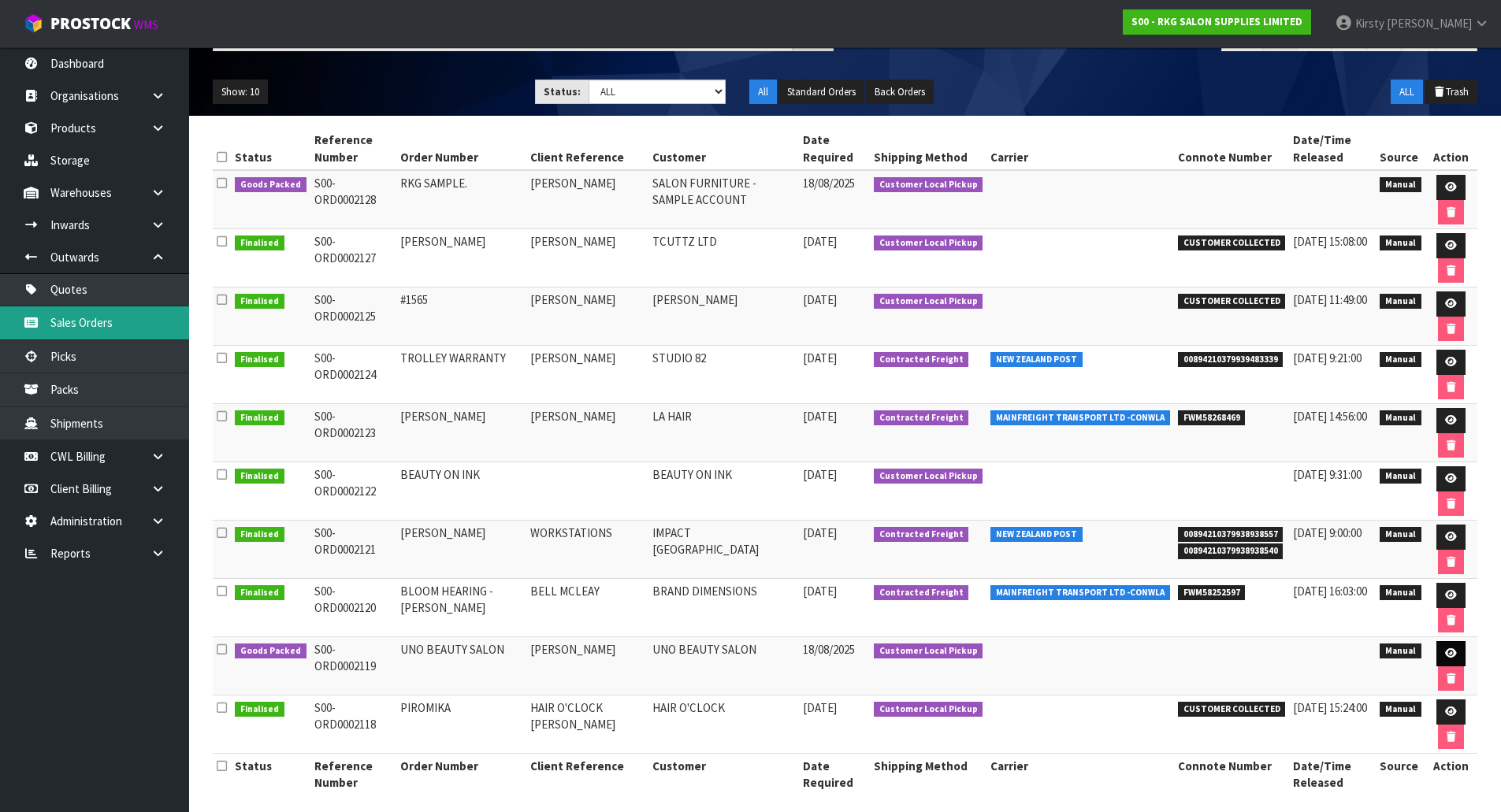 This screenshot has width=1501, height=812. What do you see at coordinates (821, 92) in the screenshot?
I see `button: Standard Orders` at bounding box center [821, 92].